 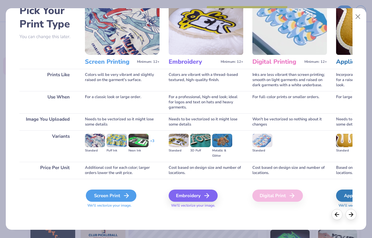 I want to click on h2: Pick Your Print Type, so click(x=48, y=17).